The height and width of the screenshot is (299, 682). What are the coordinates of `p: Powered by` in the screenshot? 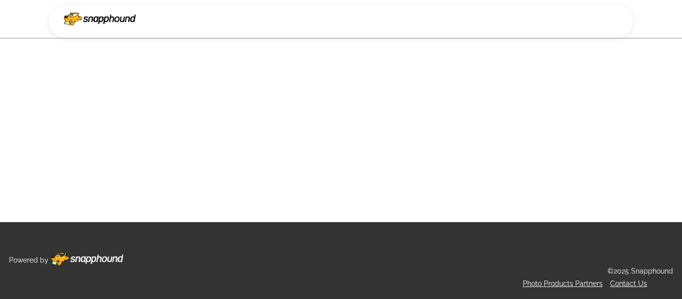 It's located at (28, 260).